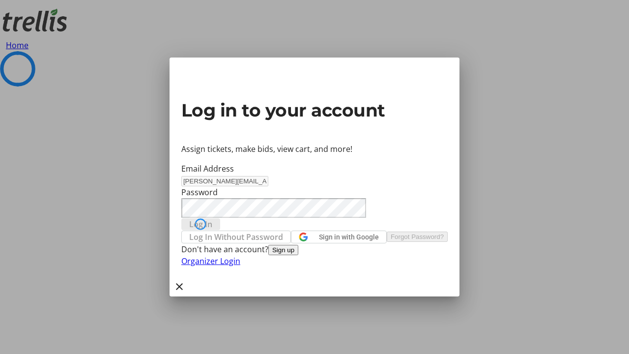 Image resolution: width=629 pixels, height=354 pixels. I want to click on label: Password, so click(199, 192).